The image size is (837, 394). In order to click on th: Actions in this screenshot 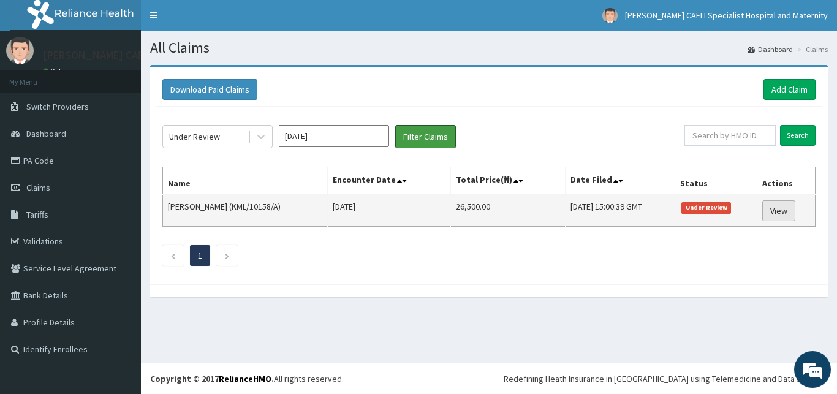, I will do `click(786, 181)`.